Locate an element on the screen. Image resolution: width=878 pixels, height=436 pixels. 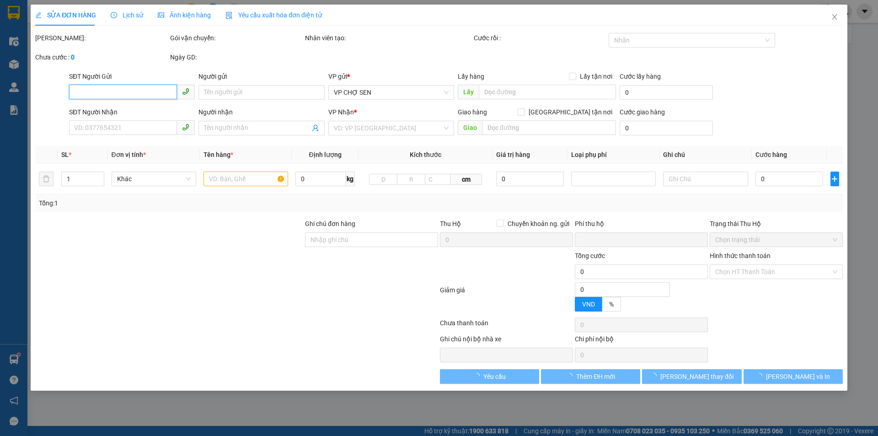
div: SĐT Người Nhận is located at coordinates (132, 112).